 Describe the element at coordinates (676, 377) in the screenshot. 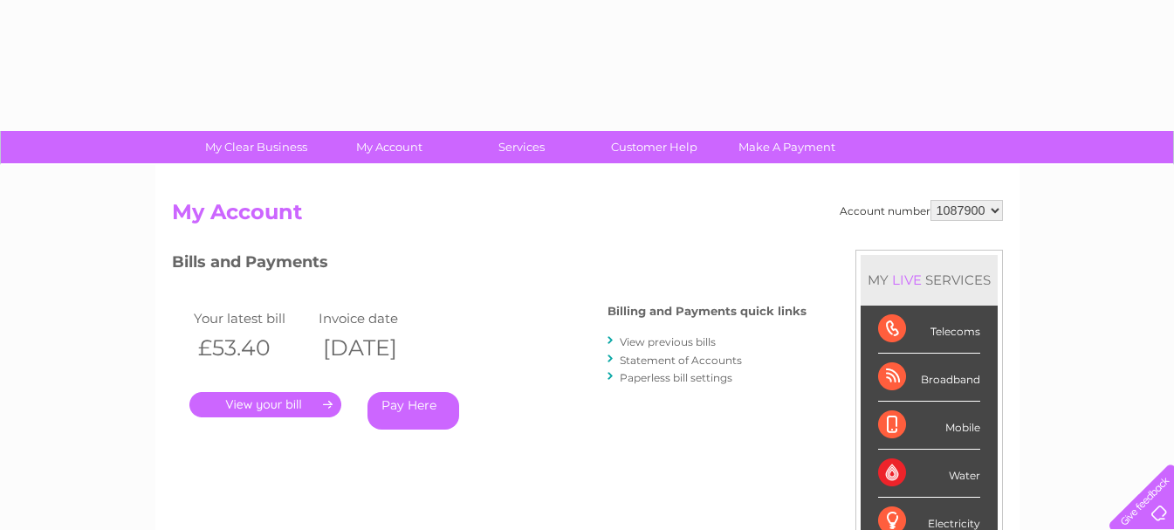

I see `a: Paperless bill settings` at that location.